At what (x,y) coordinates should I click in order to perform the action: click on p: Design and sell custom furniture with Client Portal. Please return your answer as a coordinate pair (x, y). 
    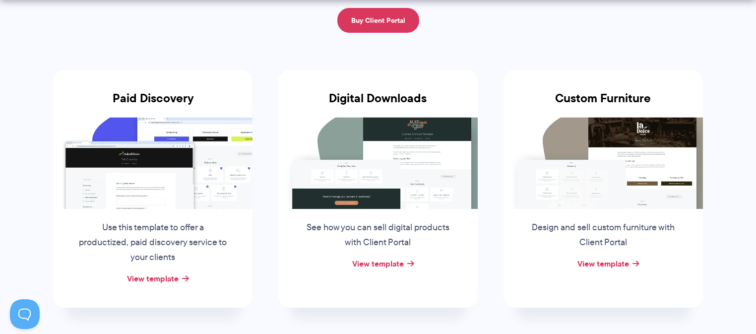
    Looking at the image, I should click on (604, 235).